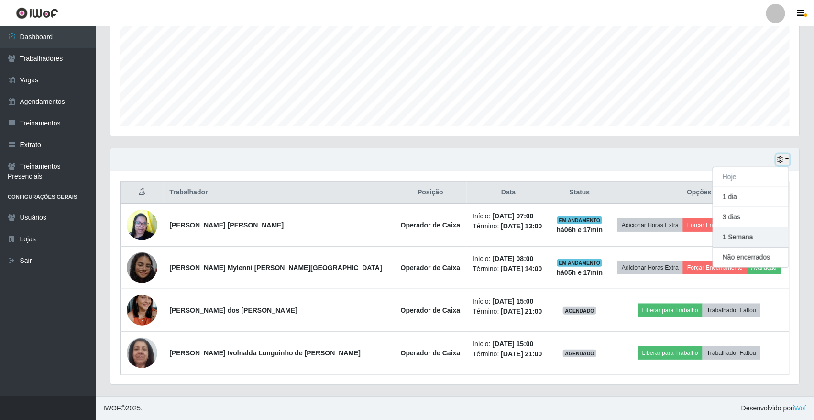 The height and width of the screenshot is (420, 814). What do you see at coordinates (142, 267) in the screenshot?
I see `img: 1742135666821.jpeg` at bounding box center [142, 267].